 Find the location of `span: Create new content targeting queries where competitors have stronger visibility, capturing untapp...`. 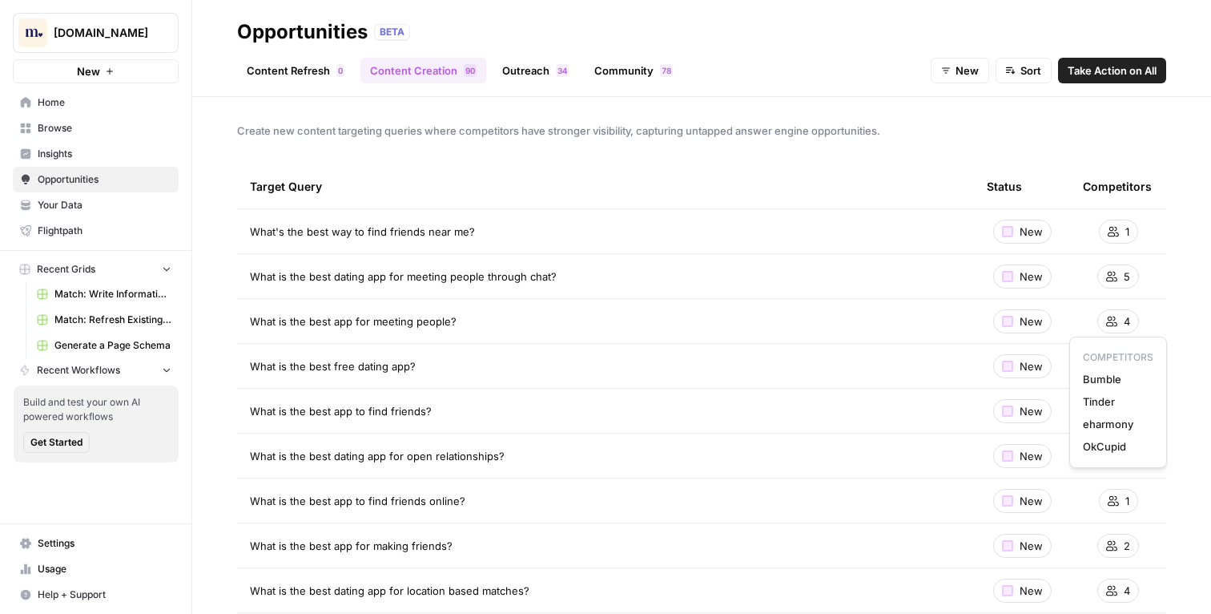

span: Create new content targeting queries where competitors have stronger visibility, capturing untapp... is located at coordinates (702, 131).